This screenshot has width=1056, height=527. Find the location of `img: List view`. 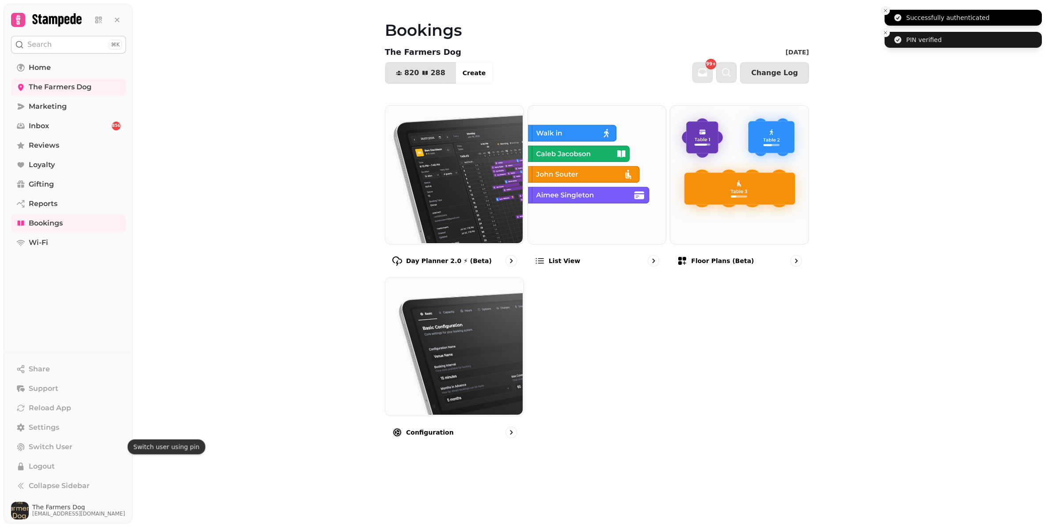

img: List view is located at coordinates (596, 174).